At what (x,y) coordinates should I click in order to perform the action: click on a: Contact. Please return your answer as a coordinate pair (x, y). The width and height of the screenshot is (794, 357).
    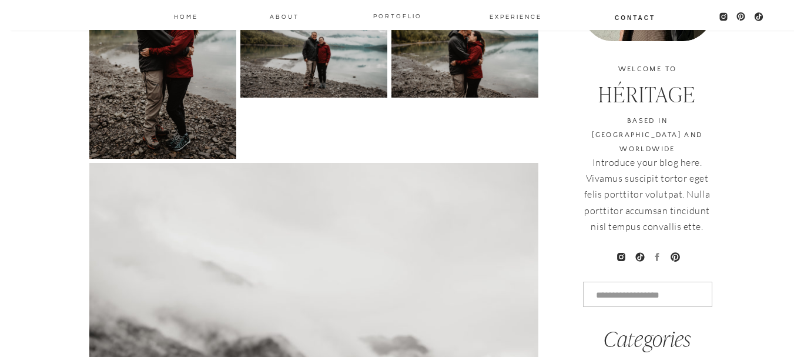
    Looking at the image, I should click on (636, 17).